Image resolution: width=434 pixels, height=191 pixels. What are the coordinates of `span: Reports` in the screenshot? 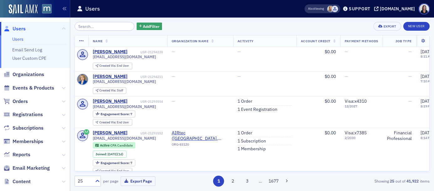 It's located at (21, 155).